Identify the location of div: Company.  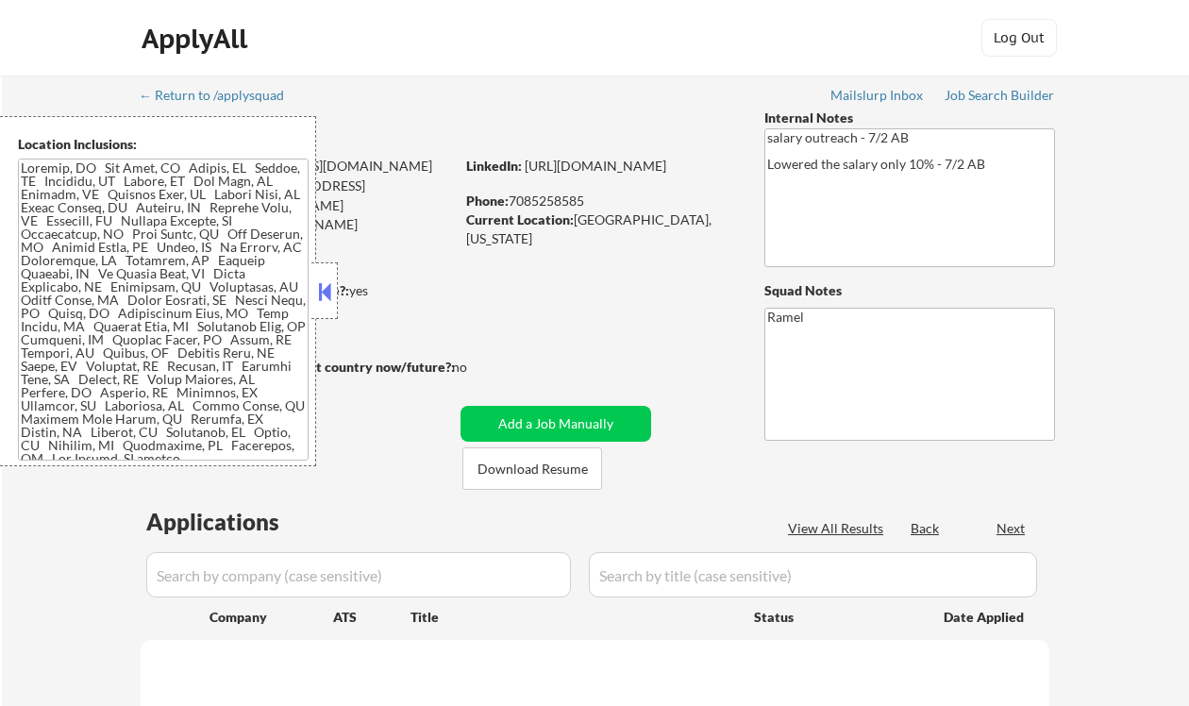
(271, 617).